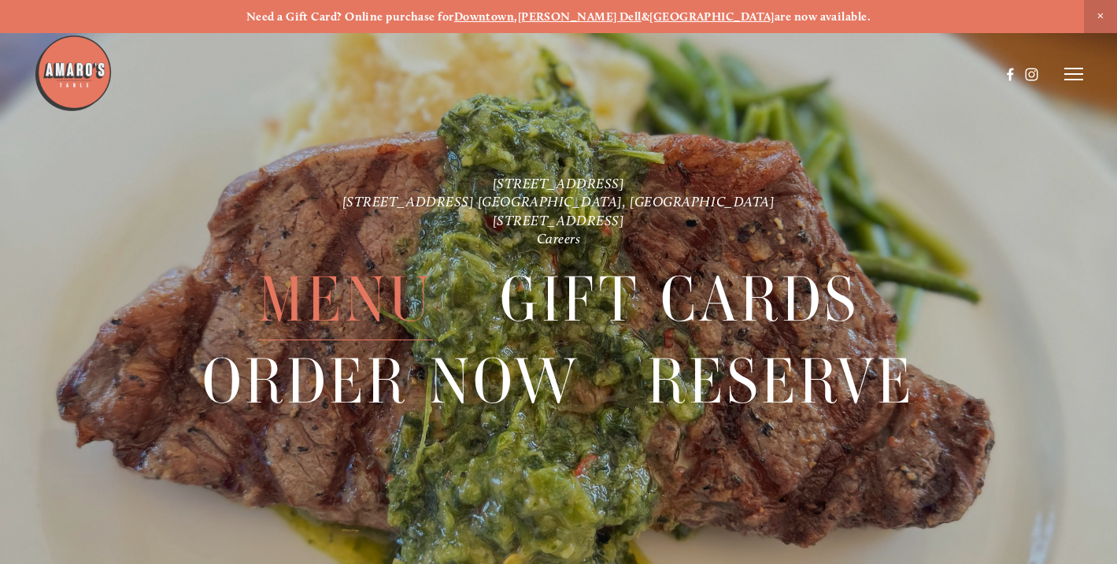 Image resolution: width=1117 pixels, height=564 pixels. Describe the element at coordinates (822, 17) in the screenshot. I see `strong: are now available.` at that location.